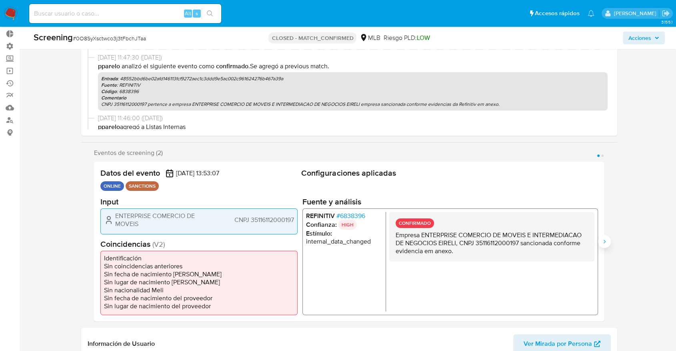 This screenshot has width=676, height=351. I want to click on p: . Se agregó a previous match ., so click(353, 66).